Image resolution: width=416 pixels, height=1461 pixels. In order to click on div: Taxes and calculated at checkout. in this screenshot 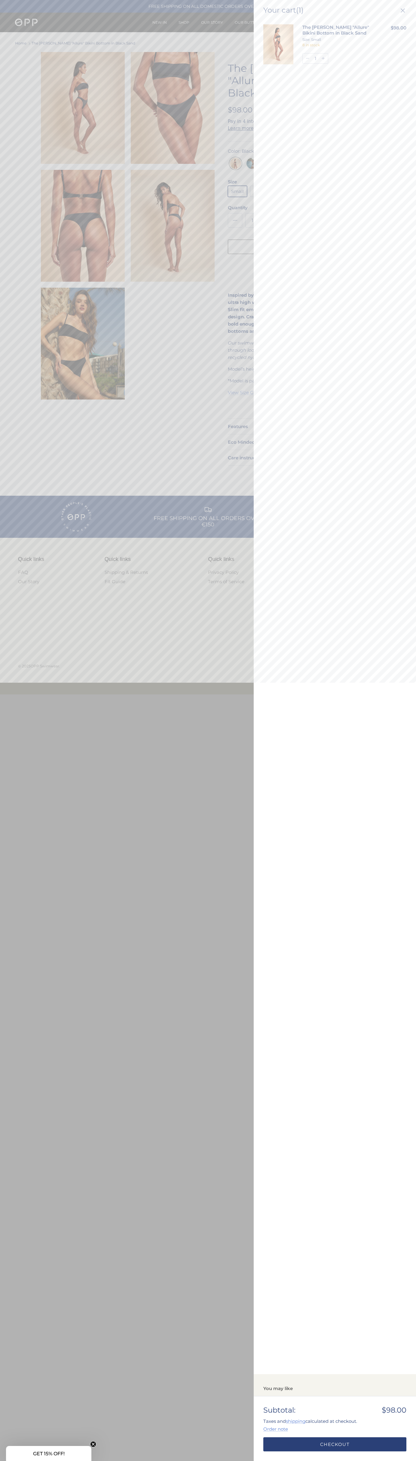, I will do `click(335, 1421)`.